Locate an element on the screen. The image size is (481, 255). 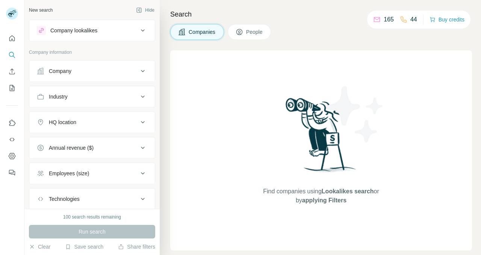
div: 100 search results remaining is located at coordinates (92, 217).